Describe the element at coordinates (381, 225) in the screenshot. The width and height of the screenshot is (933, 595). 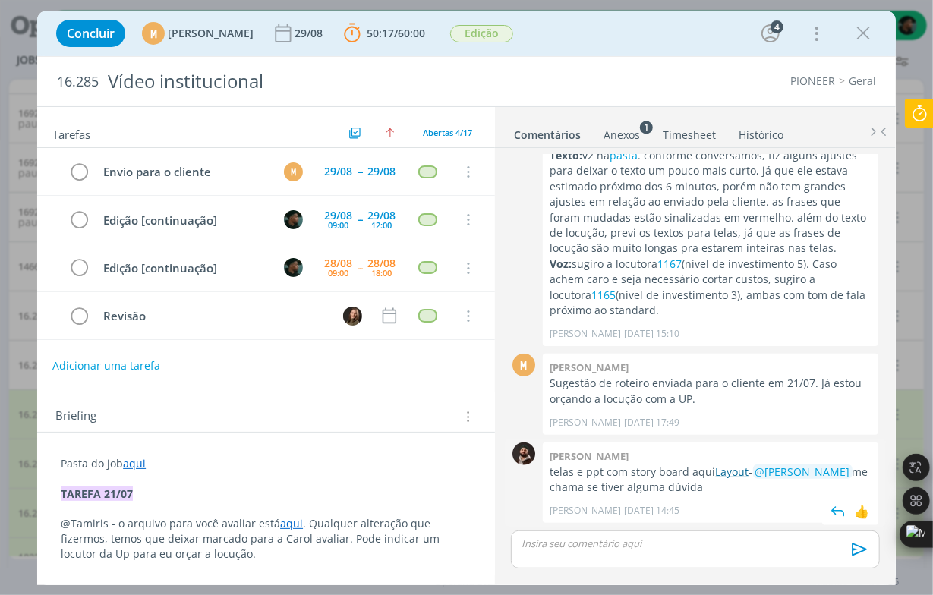
I see `div: 12:00` at that location.